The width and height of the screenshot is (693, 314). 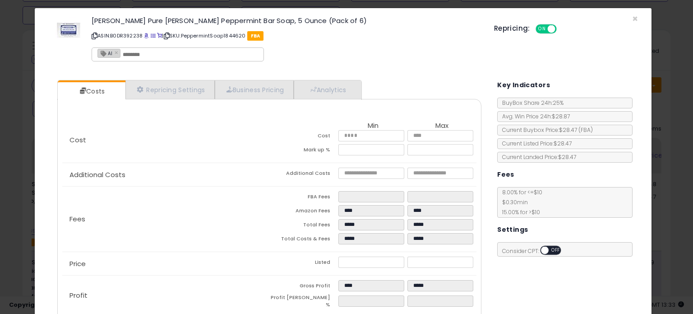 What do you see at coordinates (537, 157) in the screenshot?
I see `span: Current Landed Price: $28.47` at bounding box center [537, 157].